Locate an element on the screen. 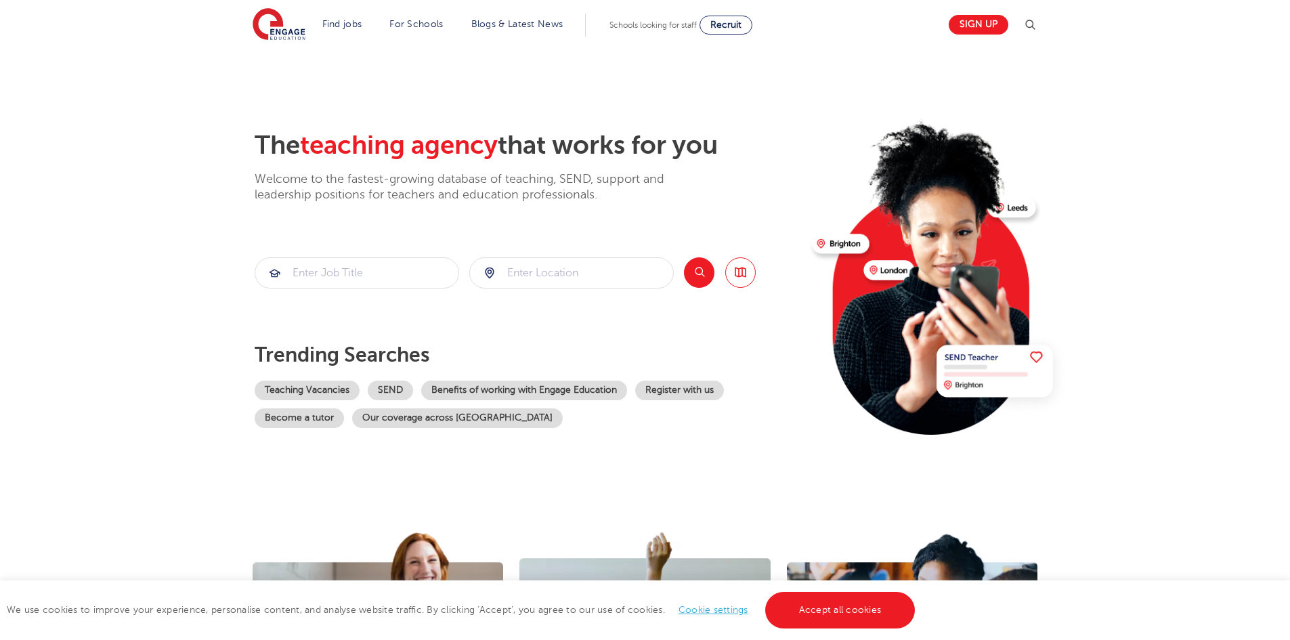  a: Recruit is located at coordinates (726, 25).